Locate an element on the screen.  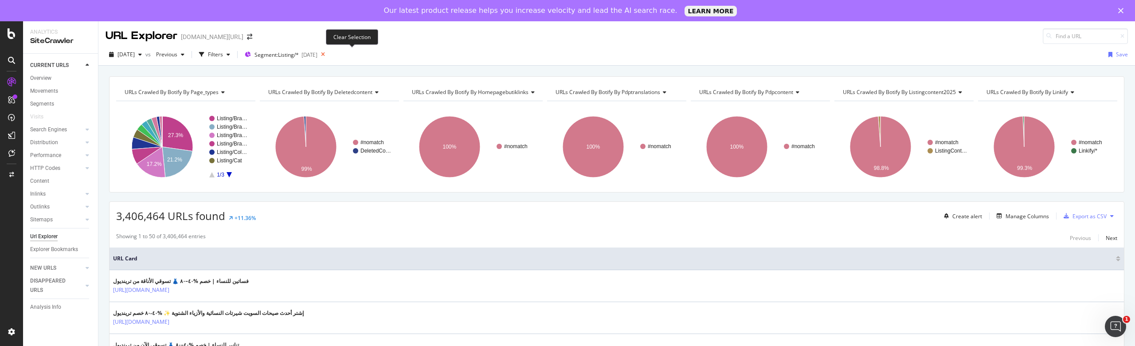
a: Distribution is located at coordinates (56, 142).